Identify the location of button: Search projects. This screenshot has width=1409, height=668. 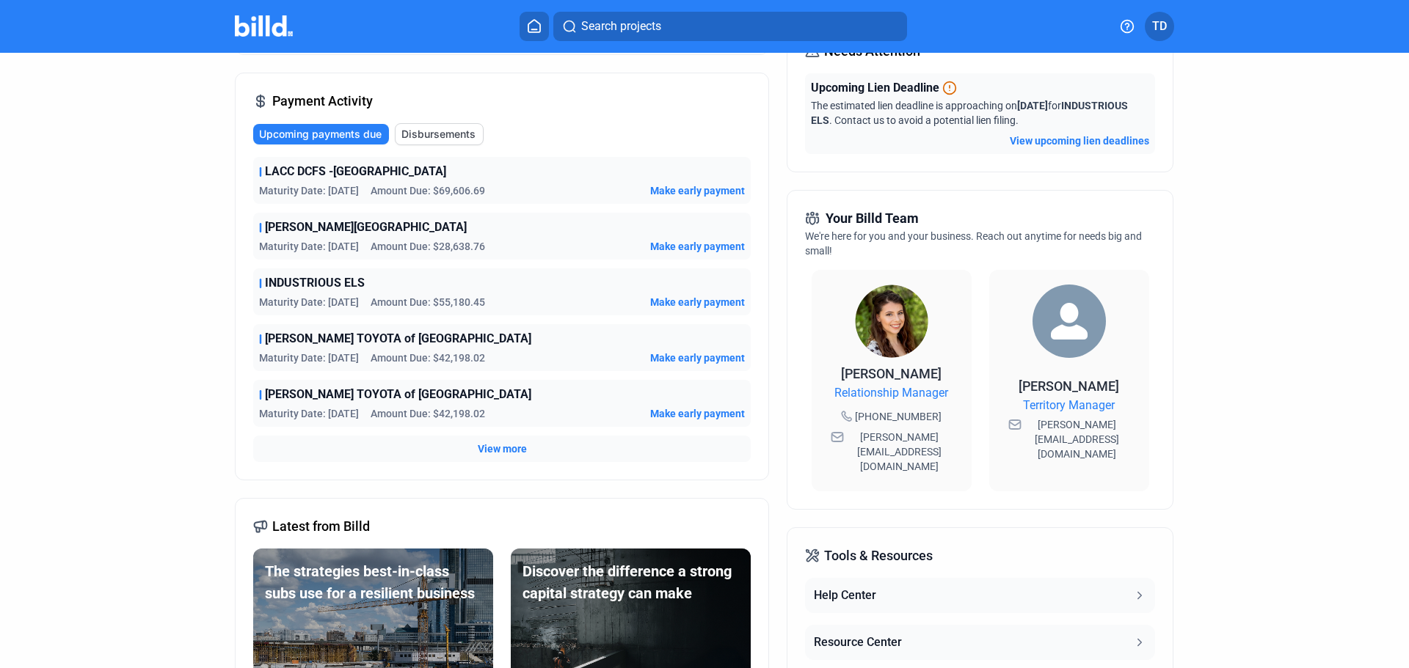
(730, 26).